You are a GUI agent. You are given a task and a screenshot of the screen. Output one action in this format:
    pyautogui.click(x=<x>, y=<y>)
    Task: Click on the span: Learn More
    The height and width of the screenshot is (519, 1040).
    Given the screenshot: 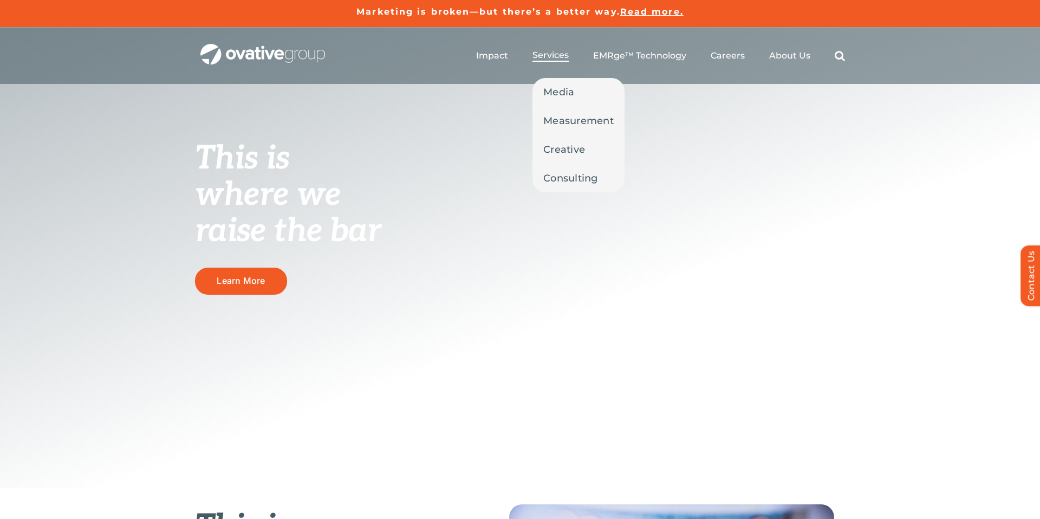 What is the action you would take?
    pyautogui.click(x=241, y=281)
    